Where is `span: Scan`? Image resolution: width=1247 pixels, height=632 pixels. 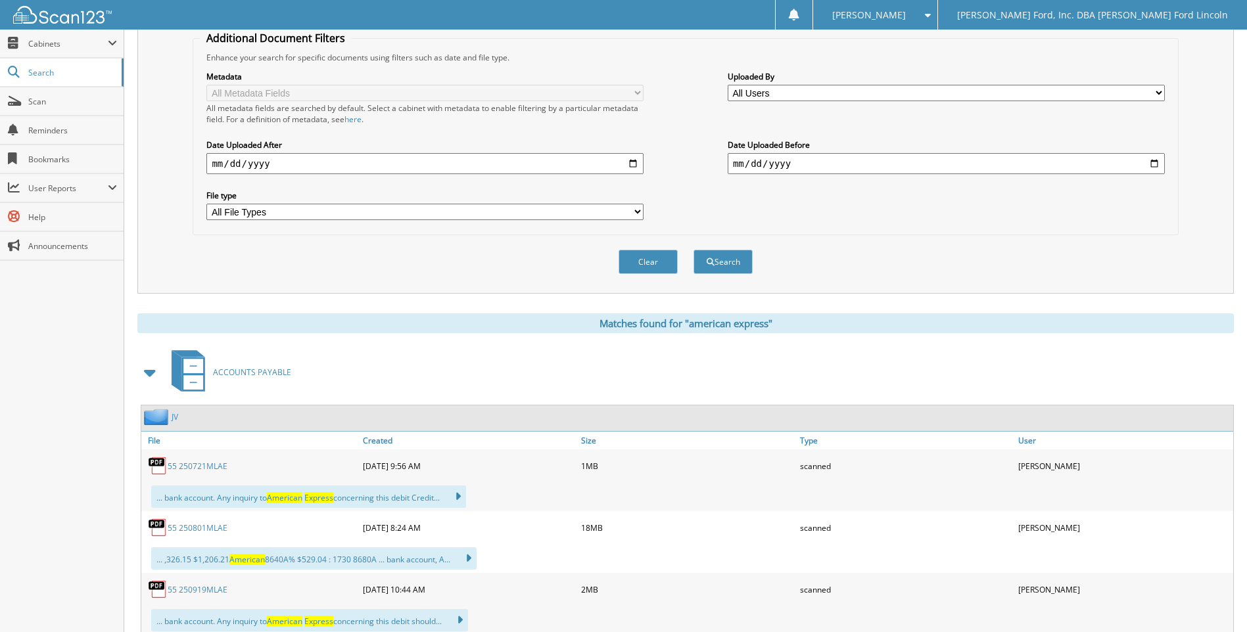 span: Scan is located at coordinates (72, 101).